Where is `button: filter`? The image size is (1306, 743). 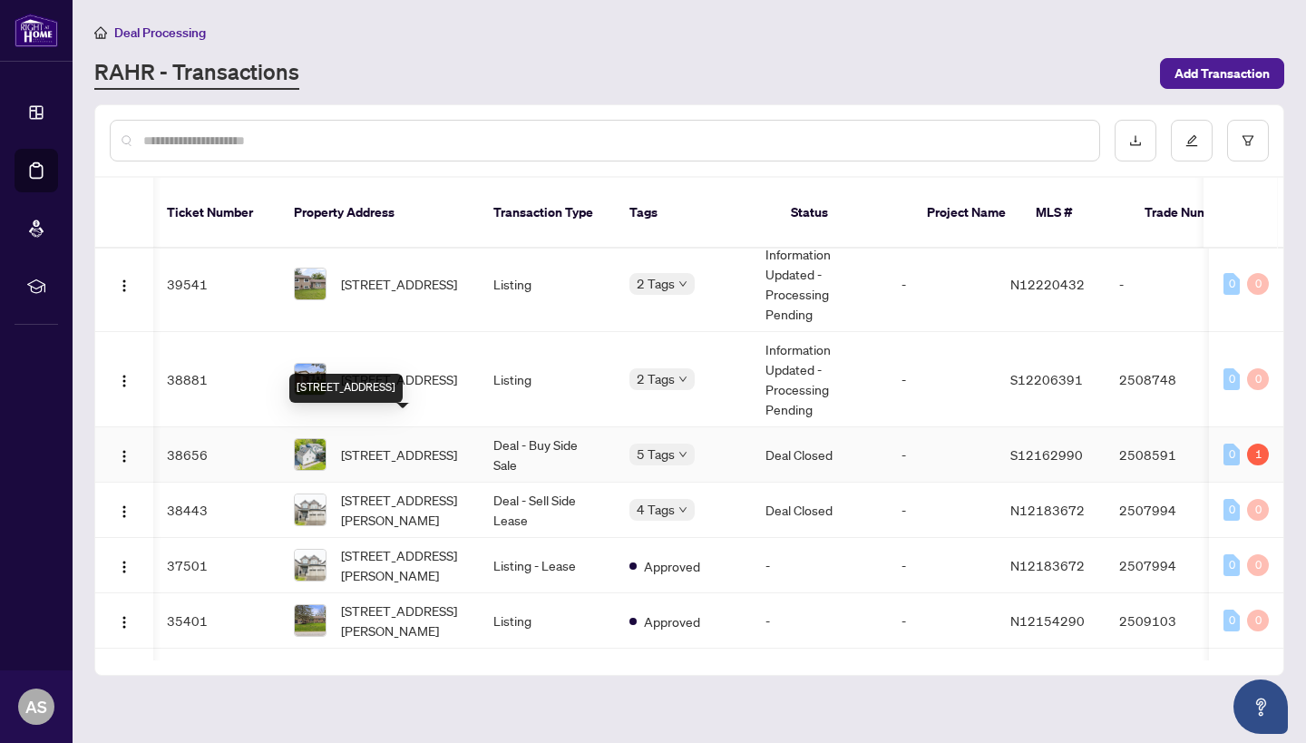 button: filter is located at coordinates (1248, 141).